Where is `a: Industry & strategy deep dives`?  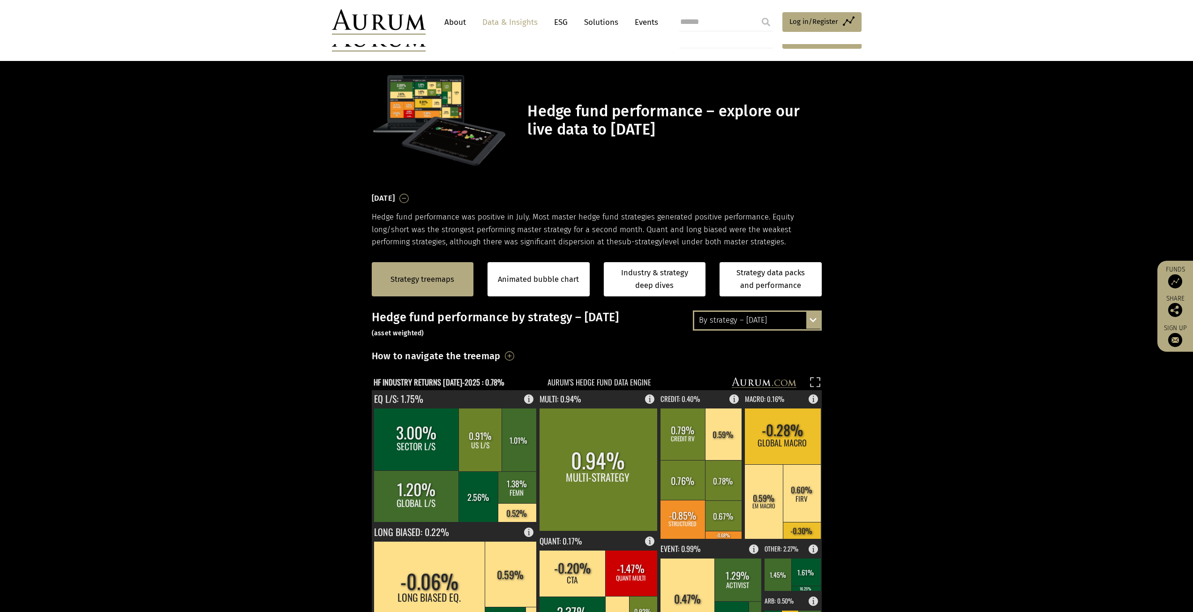 a: Industry & strategy deep dives is located at coordinates (655, 279).